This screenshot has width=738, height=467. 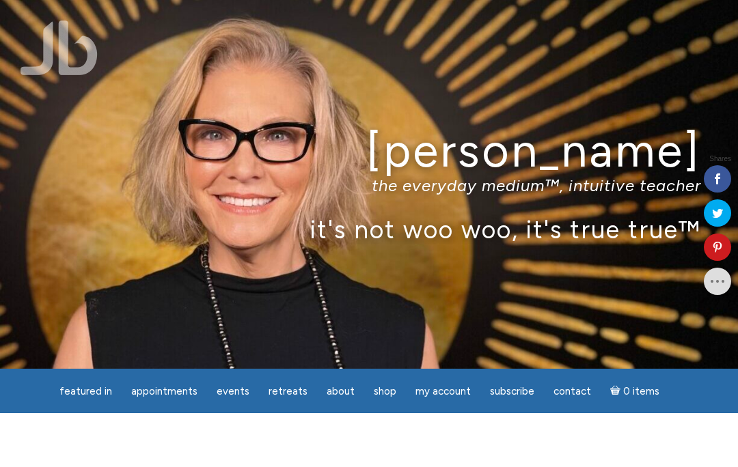 I want to click on a: Shop, so click(x=385, y=391).